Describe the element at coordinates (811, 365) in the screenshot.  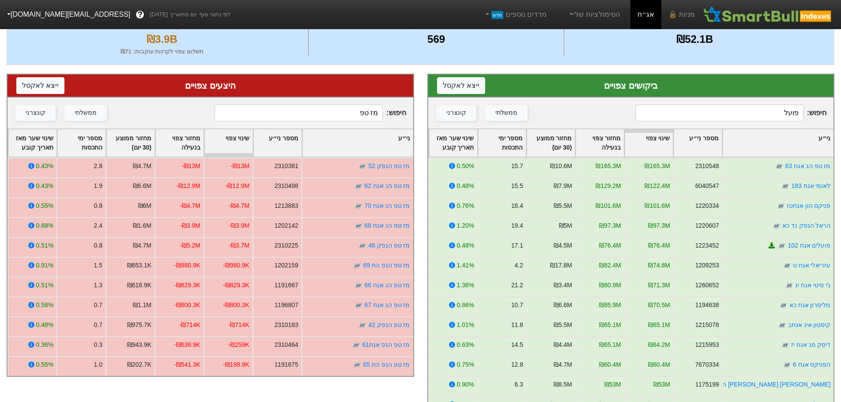
I see `a: הפניקס אגח 6` at that location.